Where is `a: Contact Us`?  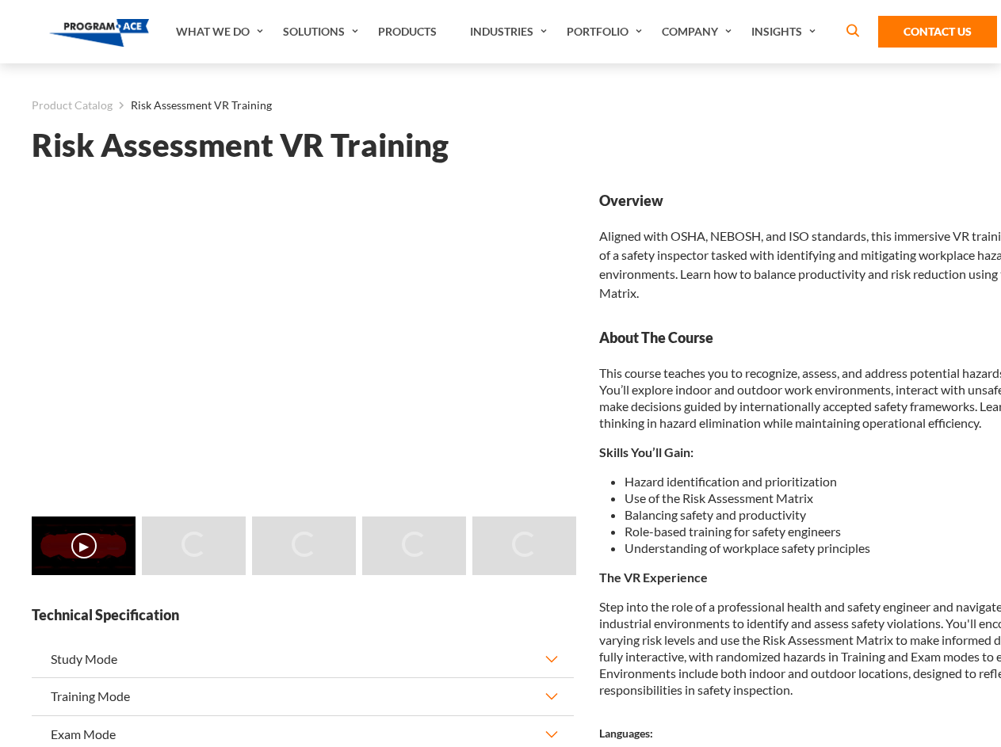
a: Contact Us is located at coordinates (937, 32).